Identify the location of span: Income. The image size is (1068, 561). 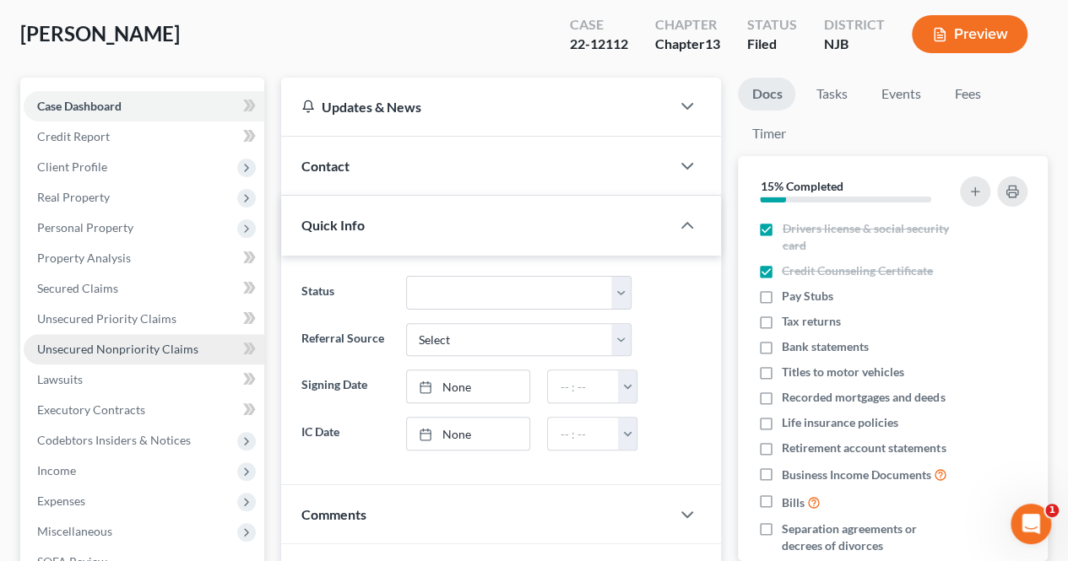
(57, 470).